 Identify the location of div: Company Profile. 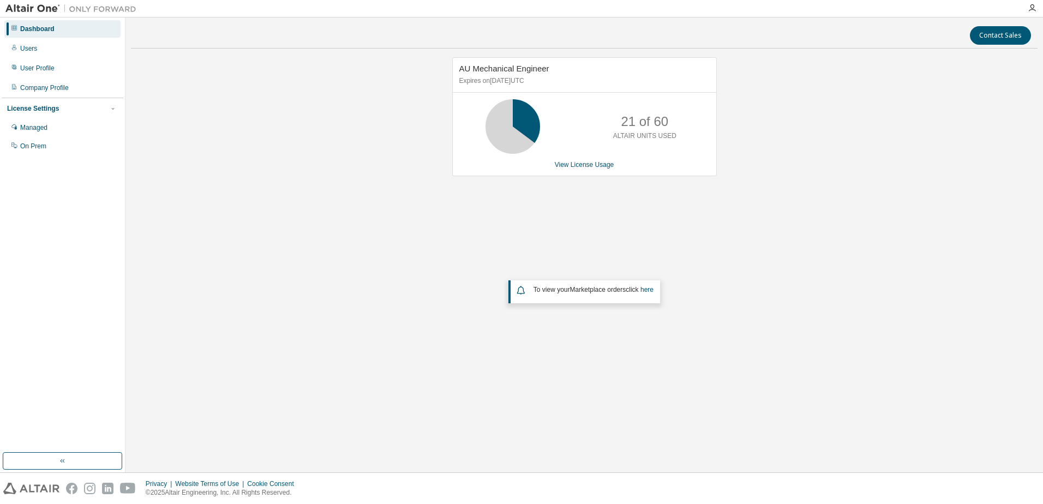
(44, 88).